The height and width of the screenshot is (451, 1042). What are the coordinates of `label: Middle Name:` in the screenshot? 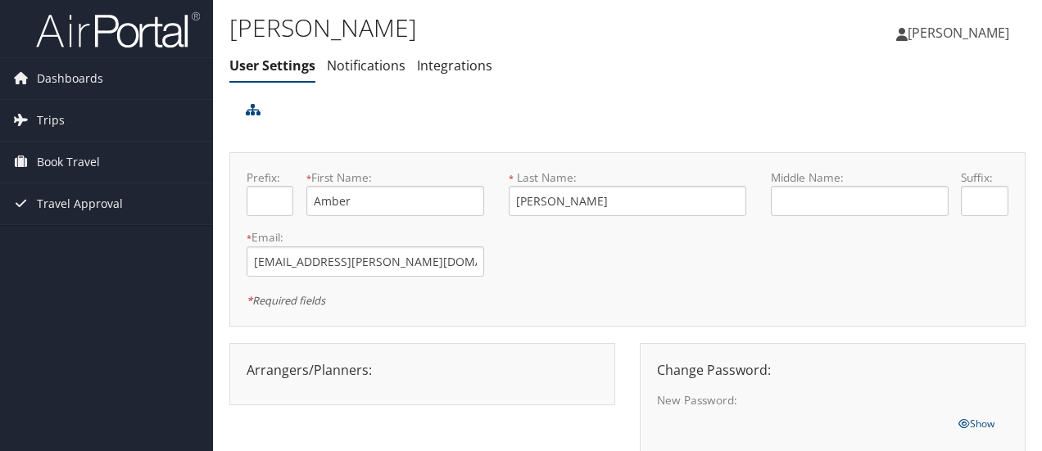 It's located at (859, 178).